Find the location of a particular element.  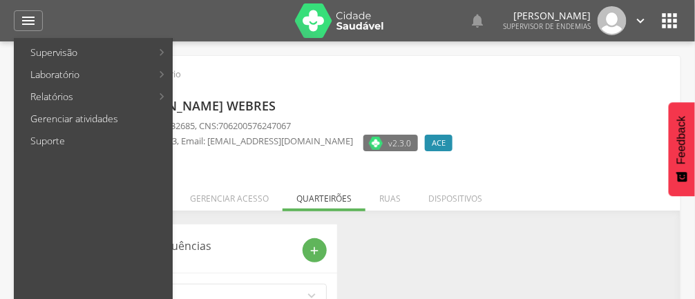

a: Relatórios is located at coordinates (84, 97).